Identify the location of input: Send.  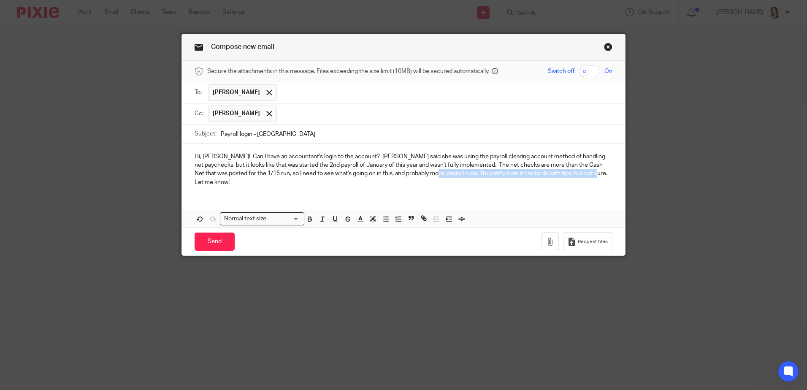
(214, 241).